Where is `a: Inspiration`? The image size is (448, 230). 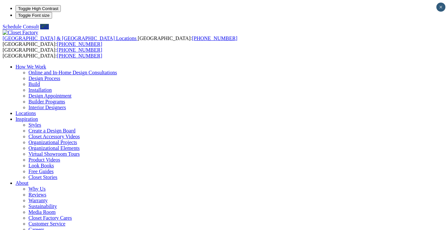
a: Inspiration is located at coordinates (27, 119).